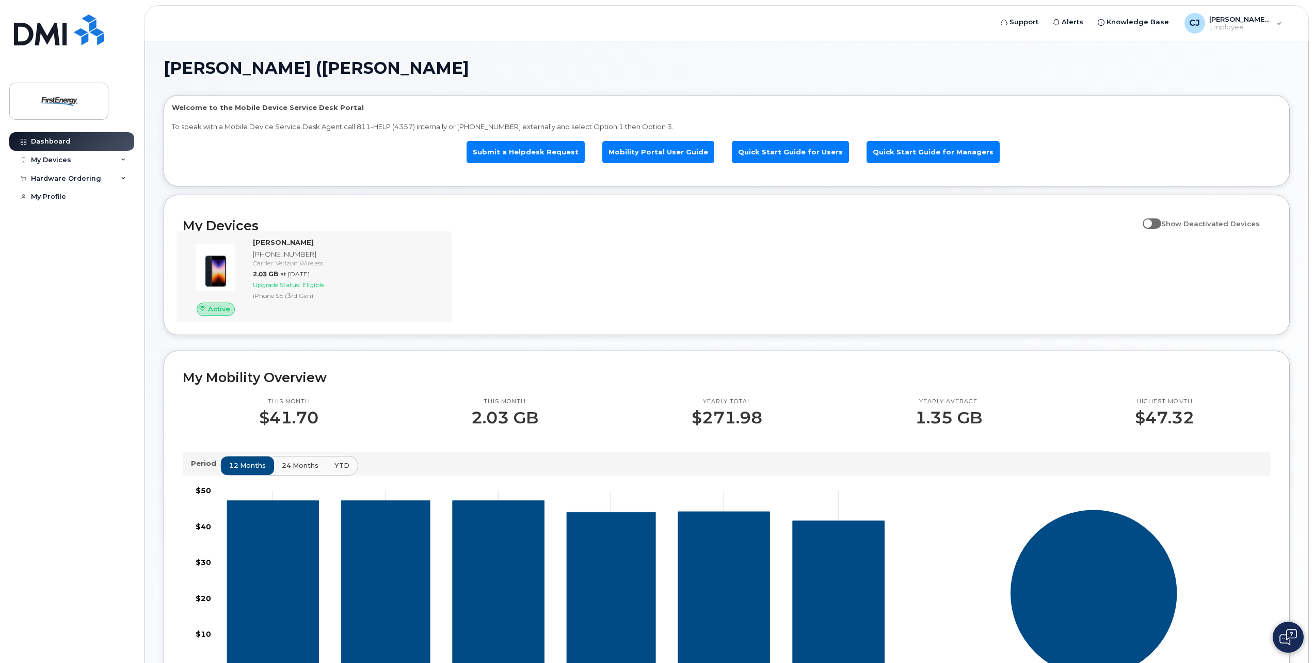  I want to click on p: 2.03 GB, so click(505, 418).